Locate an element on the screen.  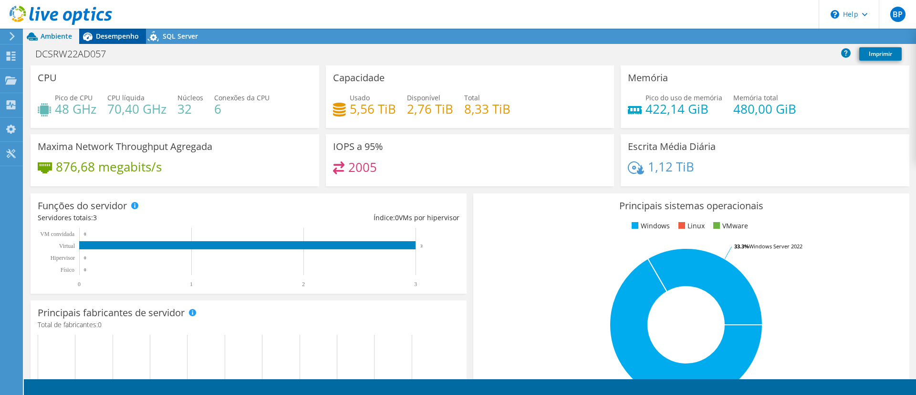
text: Hipervisor is located at coordinates (63, 258).